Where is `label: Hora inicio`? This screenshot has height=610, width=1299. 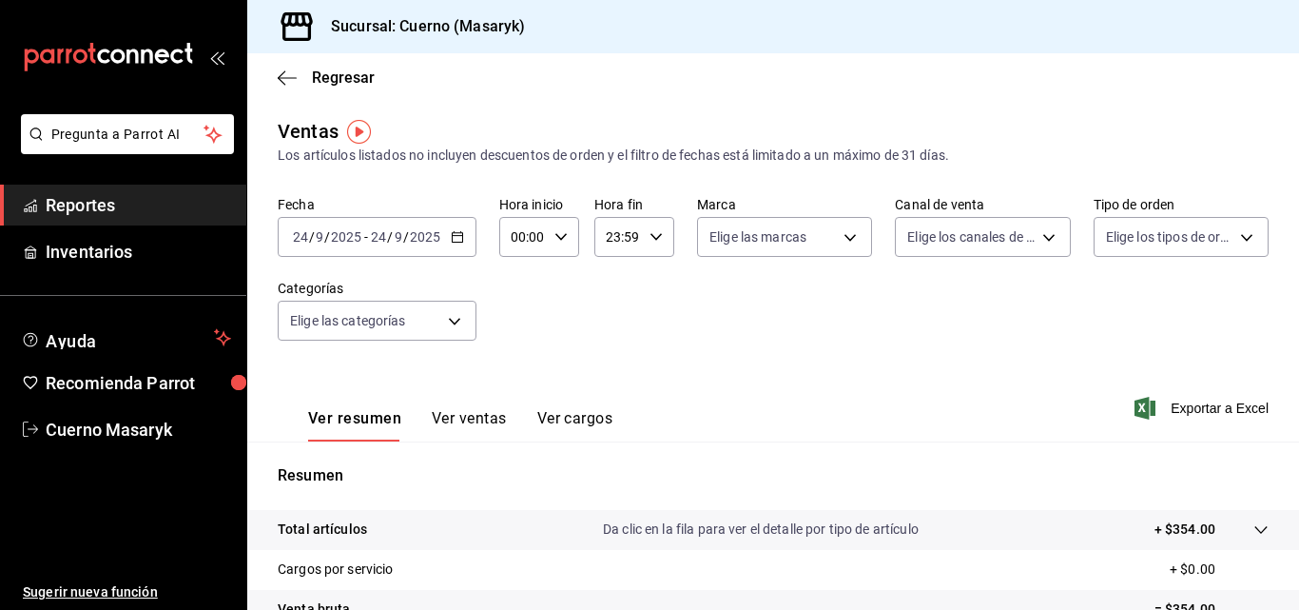
label: Hora inicio is located at coordinates (539, 205).